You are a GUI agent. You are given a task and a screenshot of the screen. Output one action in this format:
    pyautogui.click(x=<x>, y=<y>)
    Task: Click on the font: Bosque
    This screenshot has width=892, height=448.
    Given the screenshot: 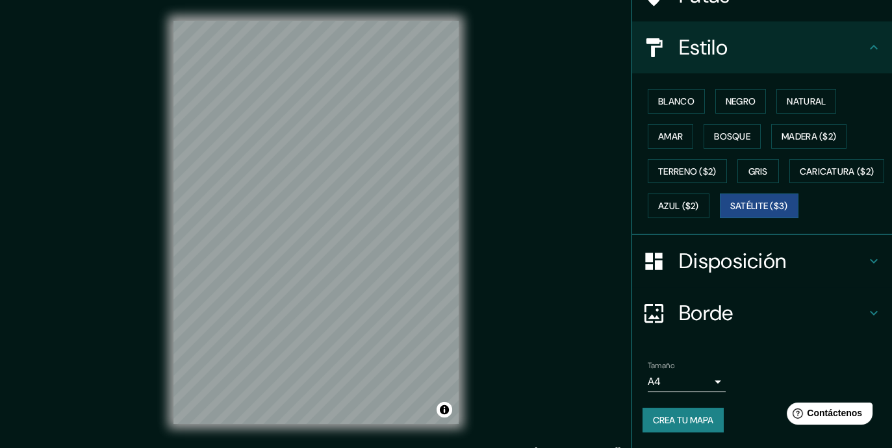 What is the action you would take?
    pyautogui.click(x=732, y=136)
    